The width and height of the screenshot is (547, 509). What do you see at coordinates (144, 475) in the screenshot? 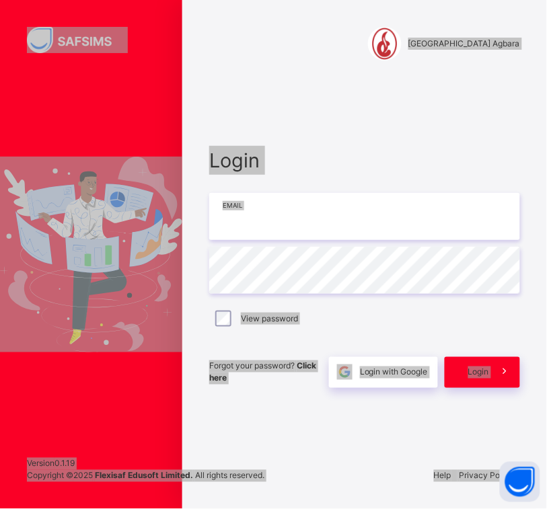
I see `strong: Flexisaf Edusoft Limited.` at bounding box center [144, 475].